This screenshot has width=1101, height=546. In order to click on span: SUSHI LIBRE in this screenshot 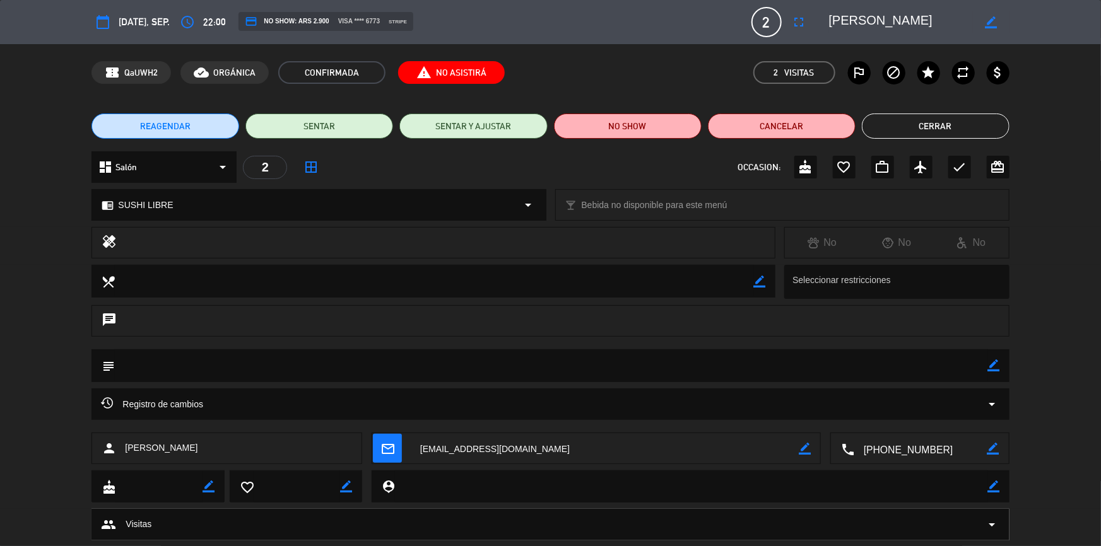, I will do `click(145, 205)`.